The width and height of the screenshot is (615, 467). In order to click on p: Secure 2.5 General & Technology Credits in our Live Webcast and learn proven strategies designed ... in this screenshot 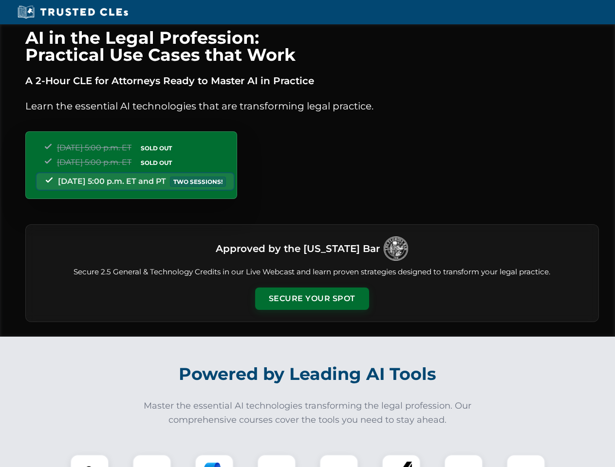, I will do `click(312, 272)`.